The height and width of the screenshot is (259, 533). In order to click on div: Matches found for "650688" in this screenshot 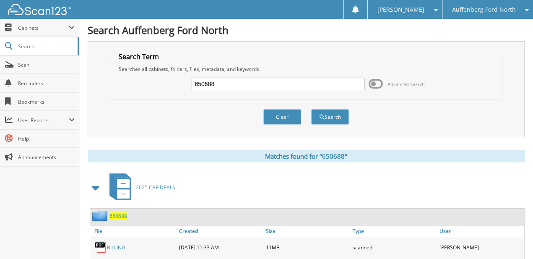, I will do `click(306, 156)`.